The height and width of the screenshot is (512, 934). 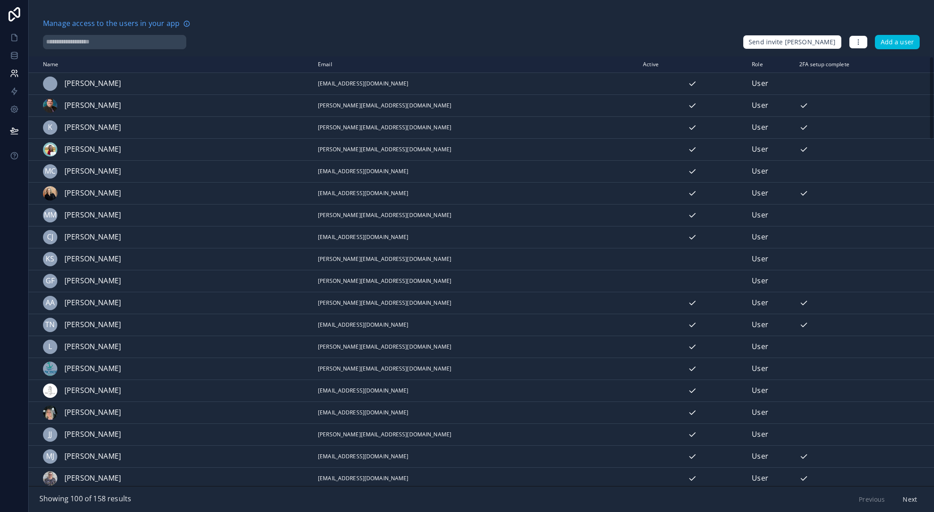 What do you see at coordinates (909, 499) in the screenshot?
I see `button: Next` at bounding box center [909, 499].